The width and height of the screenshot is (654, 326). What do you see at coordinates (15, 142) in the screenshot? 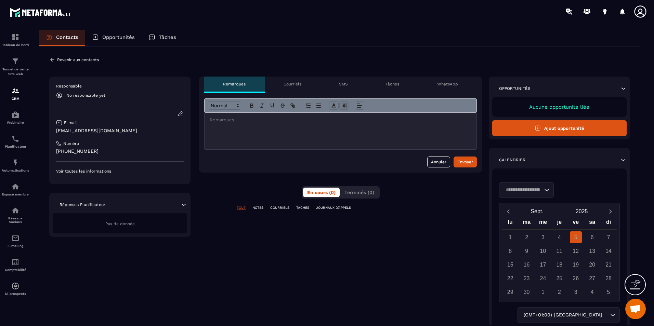
I see `a: schedulerschedulerPlanificateur` at bounding box center [15, 142].